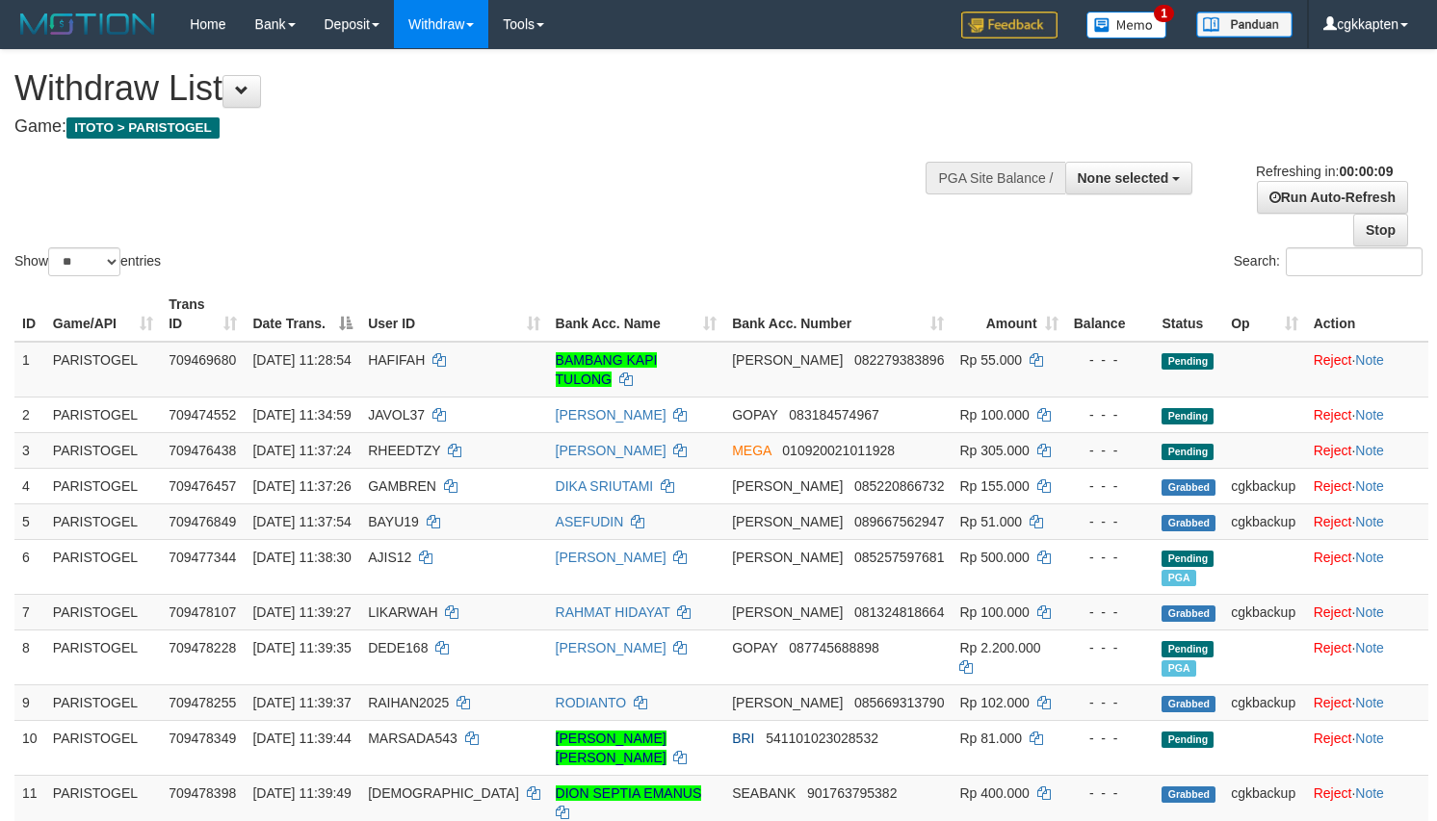  Describe the element at coordinates (898, 522) in the screenshot. I see `span: Copy 089667562947 to clipboard` at that location.